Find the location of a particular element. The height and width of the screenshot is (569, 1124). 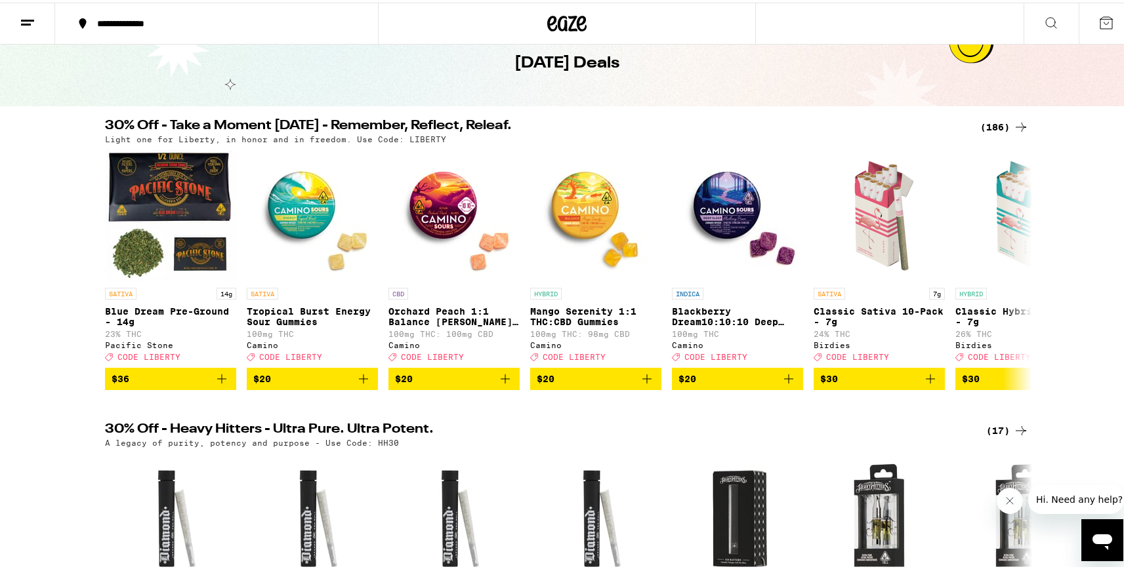

p: Mango Serenity 1:1 THC:CBD Gummies is located at coordinates (596, 314).